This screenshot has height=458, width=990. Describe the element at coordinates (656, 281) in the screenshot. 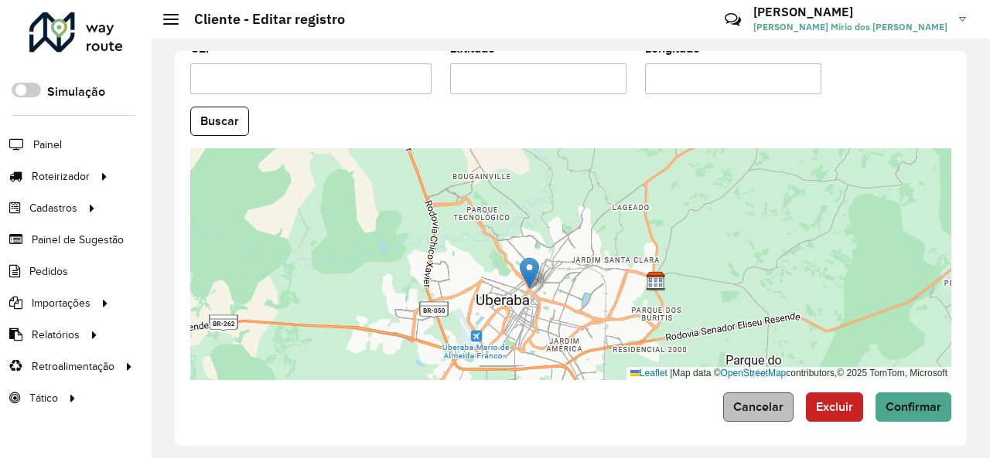

I see `img: CDD Uberaba` at that location.